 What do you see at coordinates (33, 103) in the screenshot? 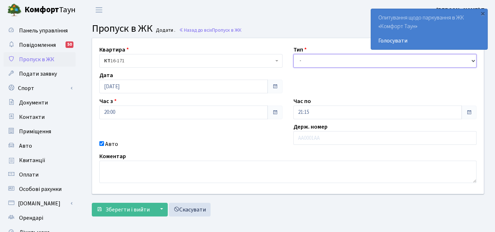
I see `span: Документи` at bounding box center [33, 103].